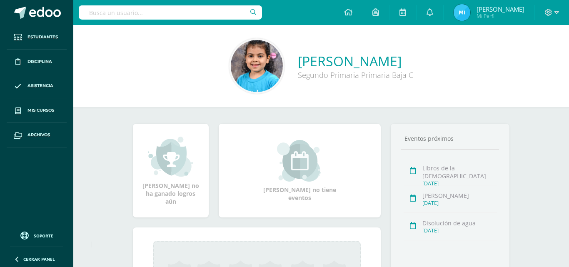 This screenshot has height=267, width=569. I want to click on div: Segundo Primaria Primaria Baja C, so click(355, 75).